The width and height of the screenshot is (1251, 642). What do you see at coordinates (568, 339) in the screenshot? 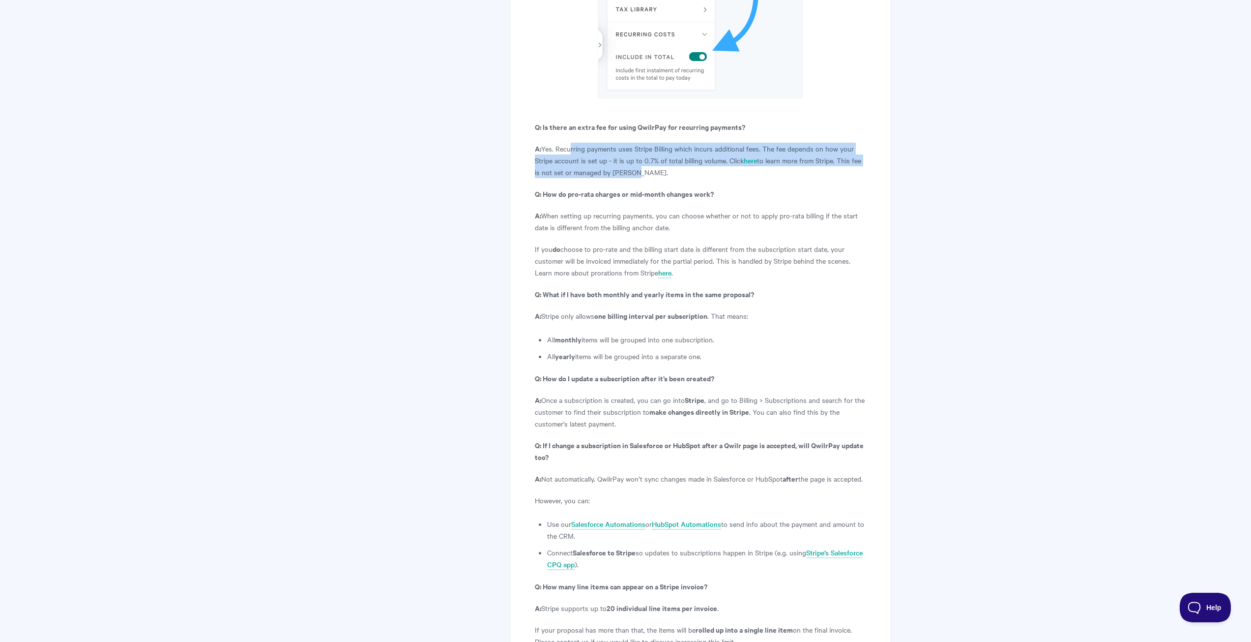
I see `strong: monthly` at bounding box center [568, 339].